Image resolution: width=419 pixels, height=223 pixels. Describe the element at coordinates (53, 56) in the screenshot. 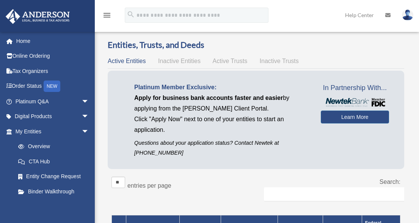

I see `a: Online Ordering` at that location.